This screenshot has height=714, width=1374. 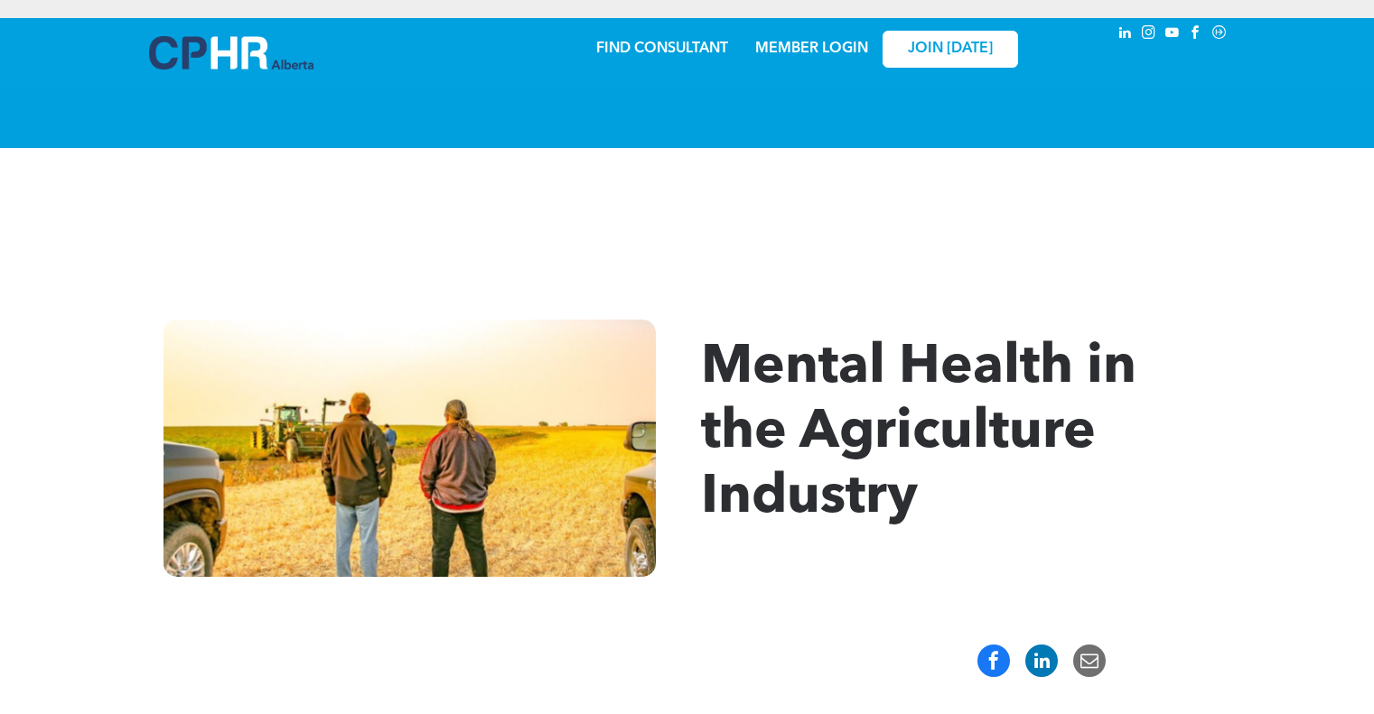 What do you see at coordinates (1125, 34) in the screenshot?
I see `a: linkedin` at bounding box center [1125, 34].